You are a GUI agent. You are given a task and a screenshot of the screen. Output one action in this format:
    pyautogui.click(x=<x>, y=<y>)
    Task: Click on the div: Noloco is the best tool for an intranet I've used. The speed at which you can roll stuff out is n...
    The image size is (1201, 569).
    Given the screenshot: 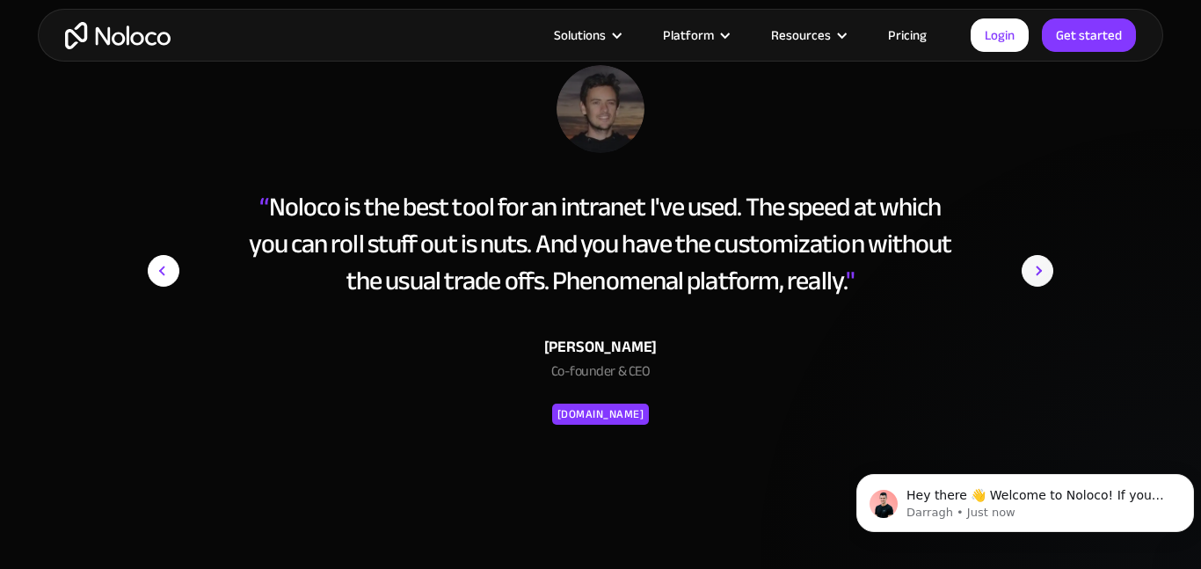 What is the action you would take?
    pyautogui.click(x=601, y=244)
    